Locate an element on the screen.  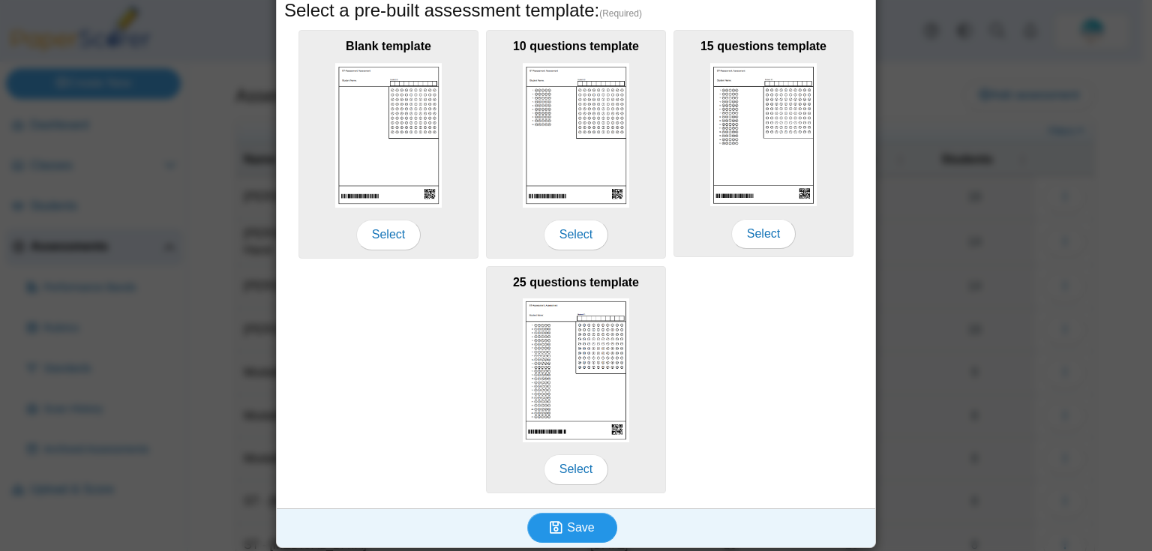
b: 25 questions template is located at coordinates (576, 282).